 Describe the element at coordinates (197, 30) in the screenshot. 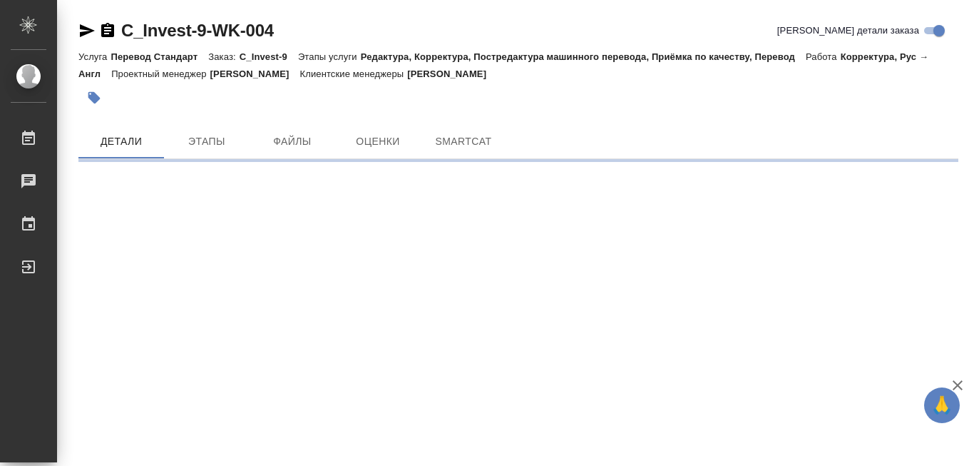

I see `a: C_Invest-9-WK-004` at that location.